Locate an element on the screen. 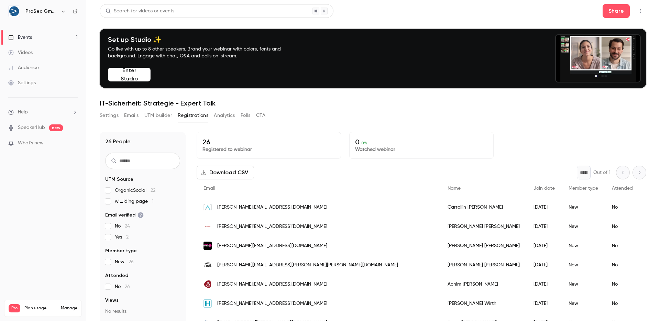 The image size is (660, 321). button: Share is located at coordinates (616, 11).